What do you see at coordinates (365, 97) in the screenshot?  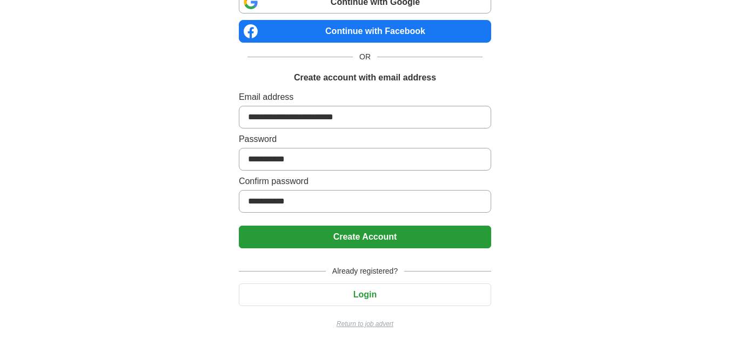 I see `label: Email address` at bounding box center [365, 97].